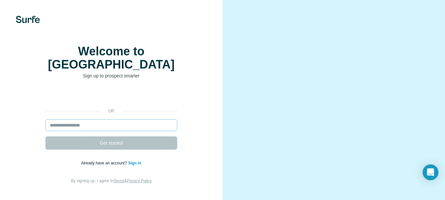 The image size is (445, 200). Describe the element at coordinates (111, 111) in the screenshot. I see `p: or` at that location.